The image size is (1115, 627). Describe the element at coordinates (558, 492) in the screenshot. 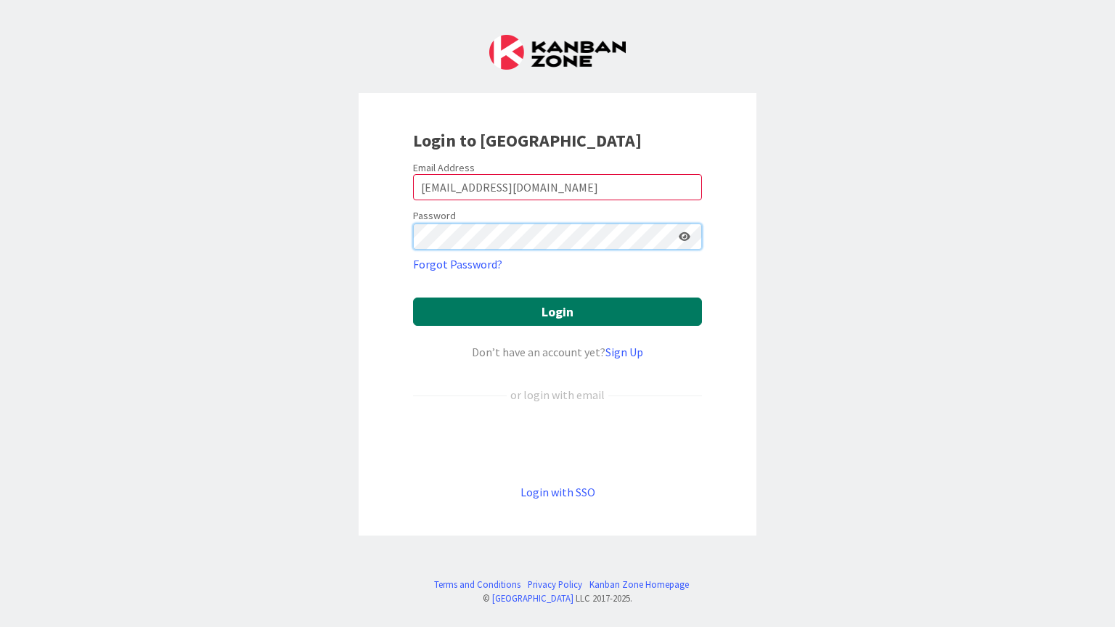

I see `a: Login with SSO` at that location.